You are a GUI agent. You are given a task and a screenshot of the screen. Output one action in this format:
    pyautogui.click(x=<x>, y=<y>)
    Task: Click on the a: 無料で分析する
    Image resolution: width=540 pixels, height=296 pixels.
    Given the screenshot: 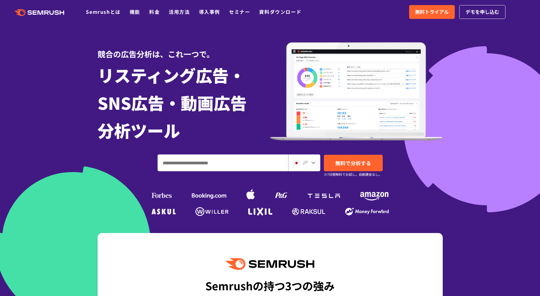 What is the action you would take?
    pyautogui.click(x=353, y=163)
    